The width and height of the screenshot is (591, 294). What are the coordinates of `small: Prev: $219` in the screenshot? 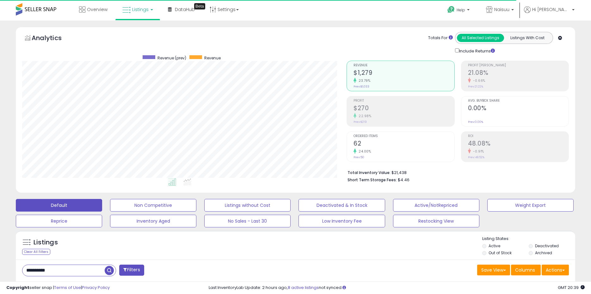 It's located at (360, 122).